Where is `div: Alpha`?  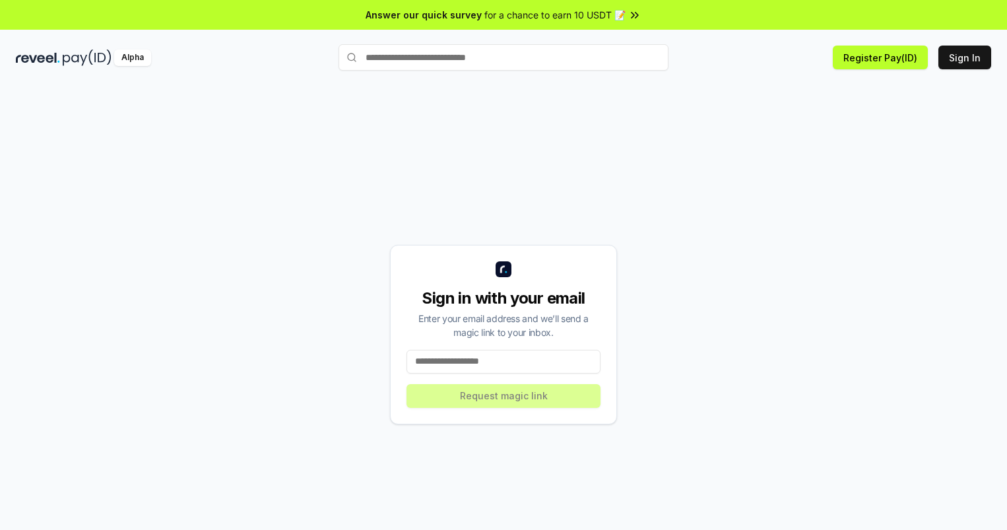
div: Alpha is located at coordinates (133, 57).